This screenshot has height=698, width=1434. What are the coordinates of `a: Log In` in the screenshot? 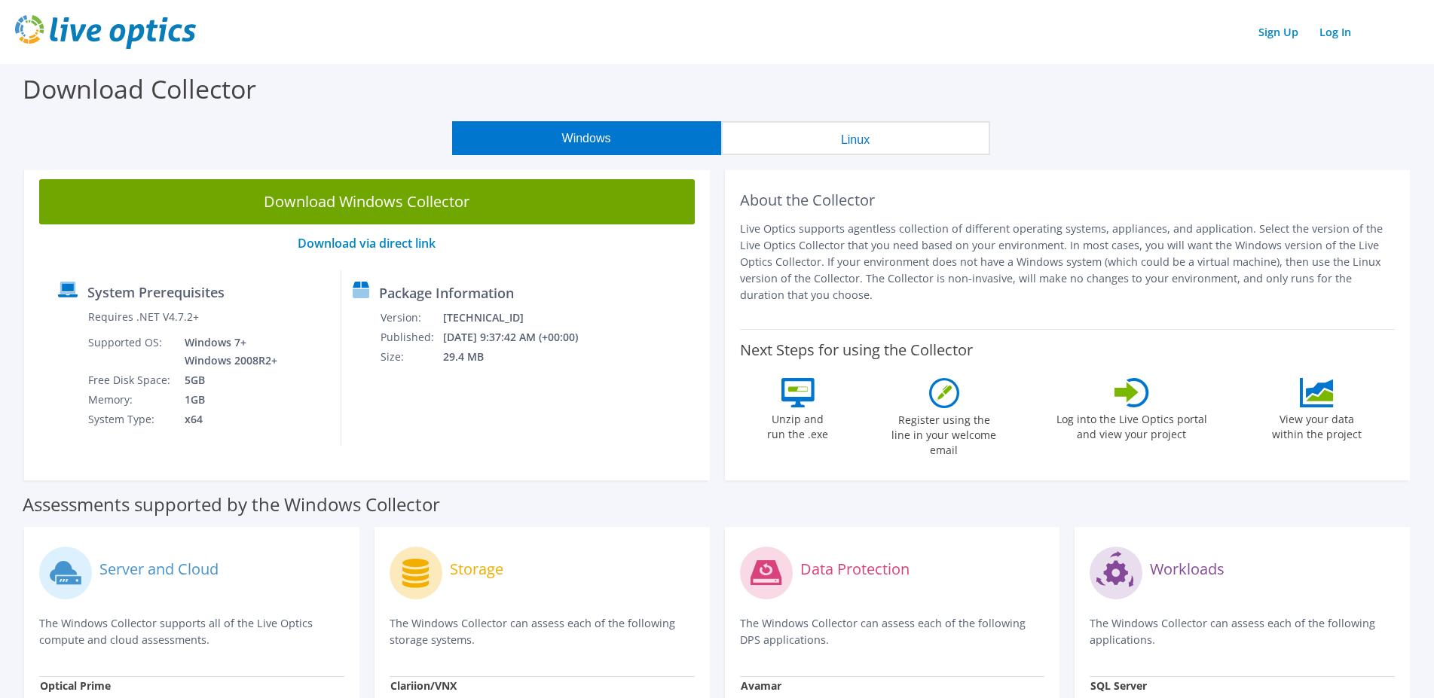 It's located at (1335, 32).